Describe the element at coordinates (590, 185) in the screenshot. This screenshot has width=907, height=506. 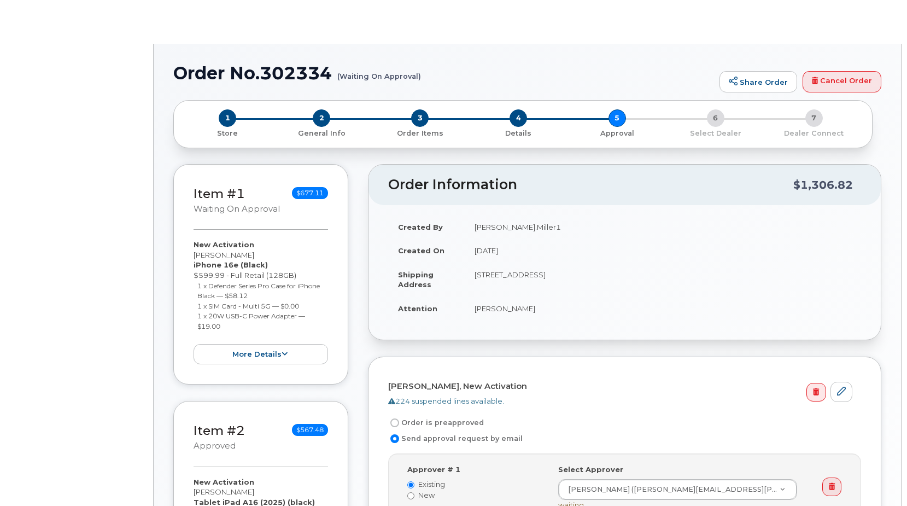
I see `h2: Order Information` at that location.